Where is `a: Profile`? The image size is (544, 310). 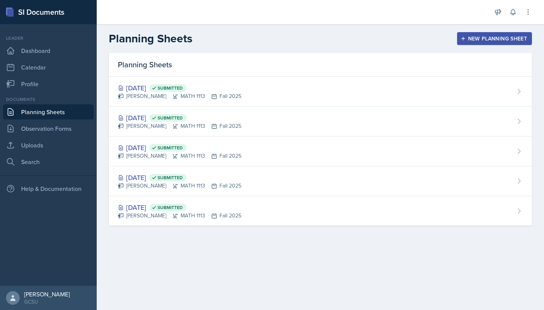
a: Profile is located at coordinates (48, 84).